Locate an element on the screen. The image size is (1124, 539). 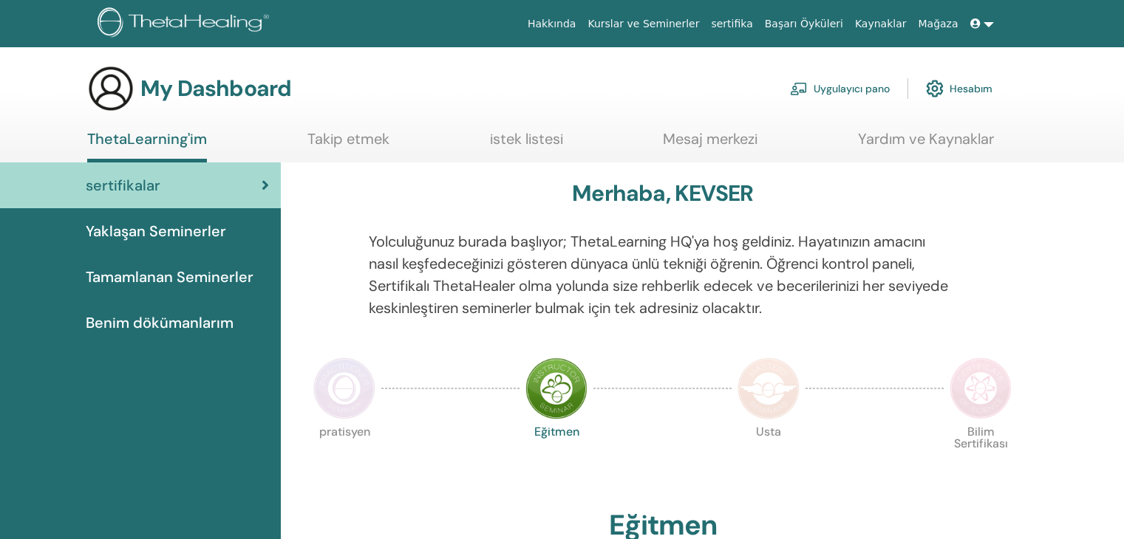
a: Uygulayıcı pano is located at coordinates (839, 89).